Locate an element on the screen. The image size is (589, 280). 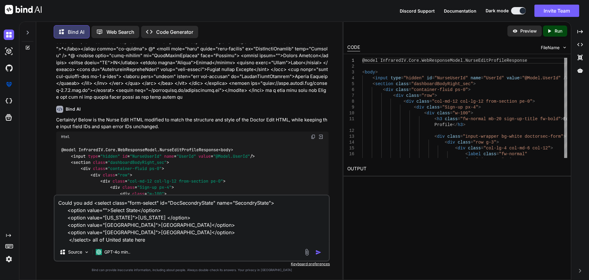
img: darkAi-studio is located at coordinates (9, 51).